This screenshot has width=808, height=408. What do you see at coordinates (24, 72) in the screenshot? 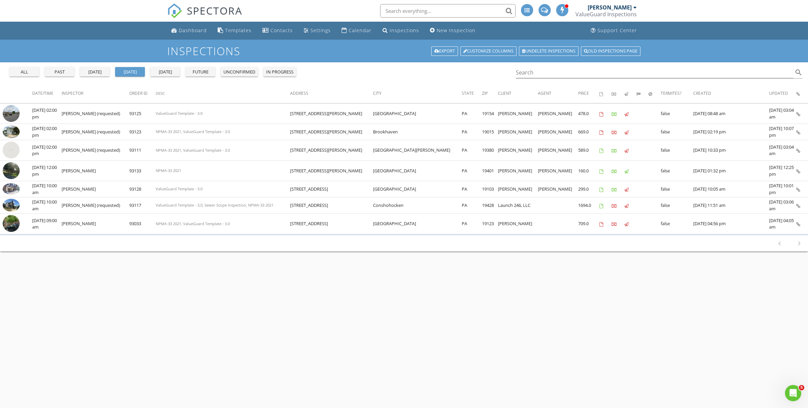
I see `div: all` at bounding box center [24, 72].